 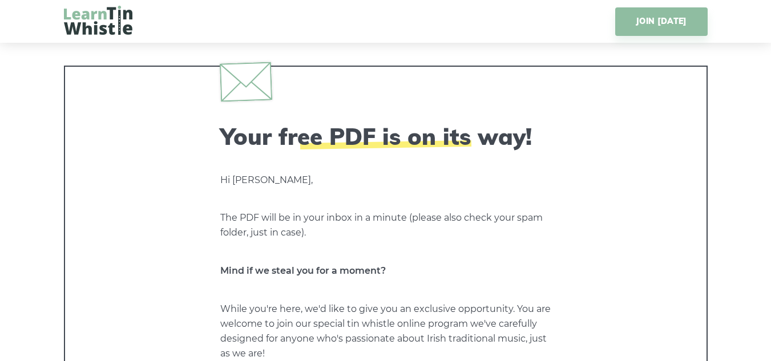 I want to click on img: LearnTinWhistle.com, so click(x=98, y=20).